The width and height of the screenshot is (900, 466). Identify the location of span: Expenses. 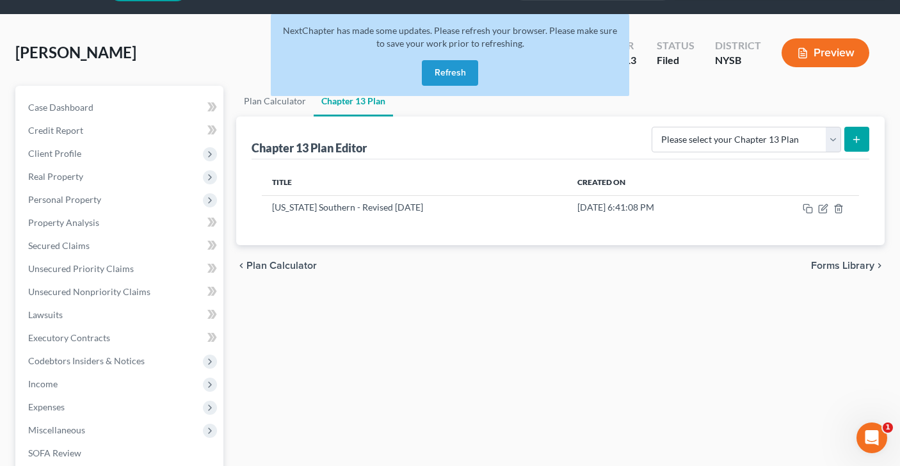
(46, 406).